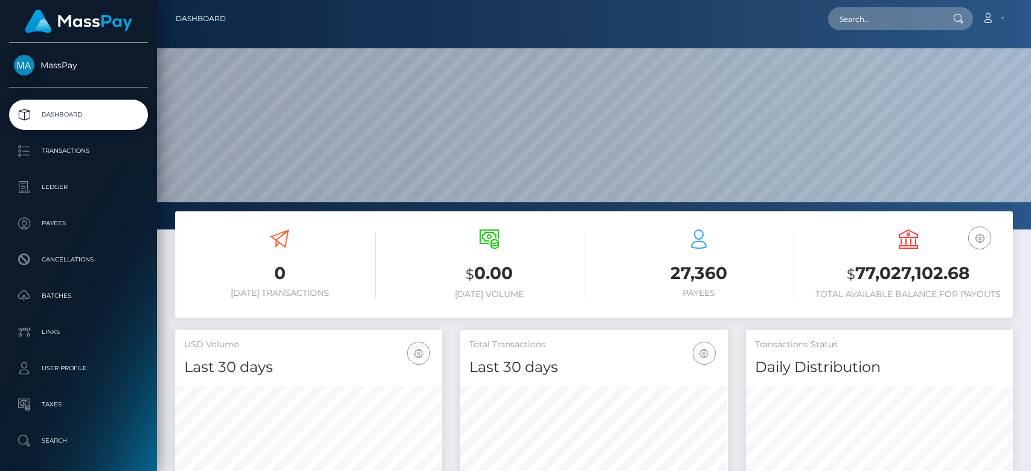 This screenshot has height=471, width=1031. What do you see at coordinates (594, 345) in the screenshot?
I see `h5: Total Transactions` at bounding box center [594, 345].